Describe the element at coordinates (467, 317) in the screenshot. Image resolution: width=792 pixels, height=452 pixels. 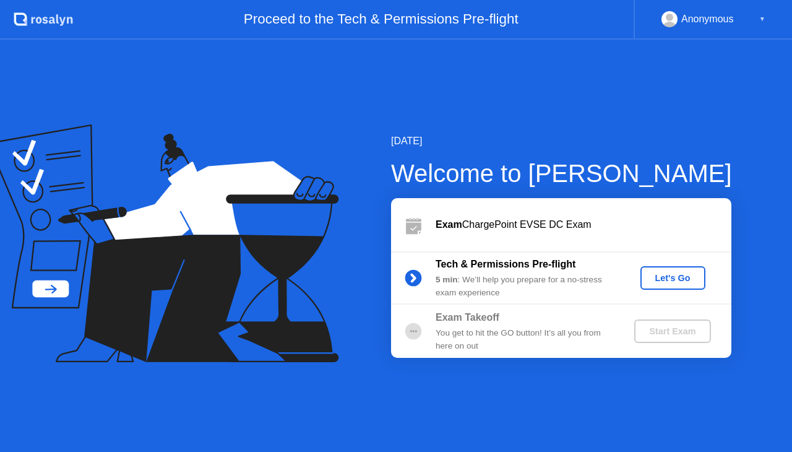
I see `b: Exam Takeoff` at that location.